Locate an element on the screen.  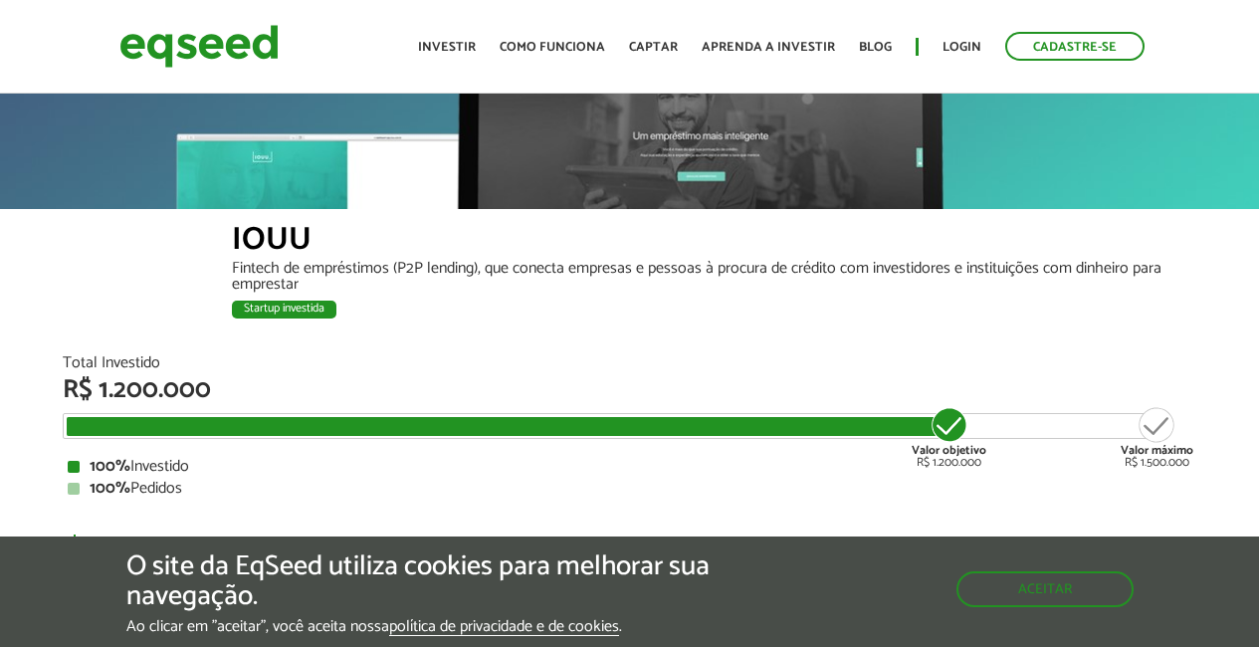
p: Ao clicar em "aceitar", você aceita nossa . is located at coordinates (428, 626).